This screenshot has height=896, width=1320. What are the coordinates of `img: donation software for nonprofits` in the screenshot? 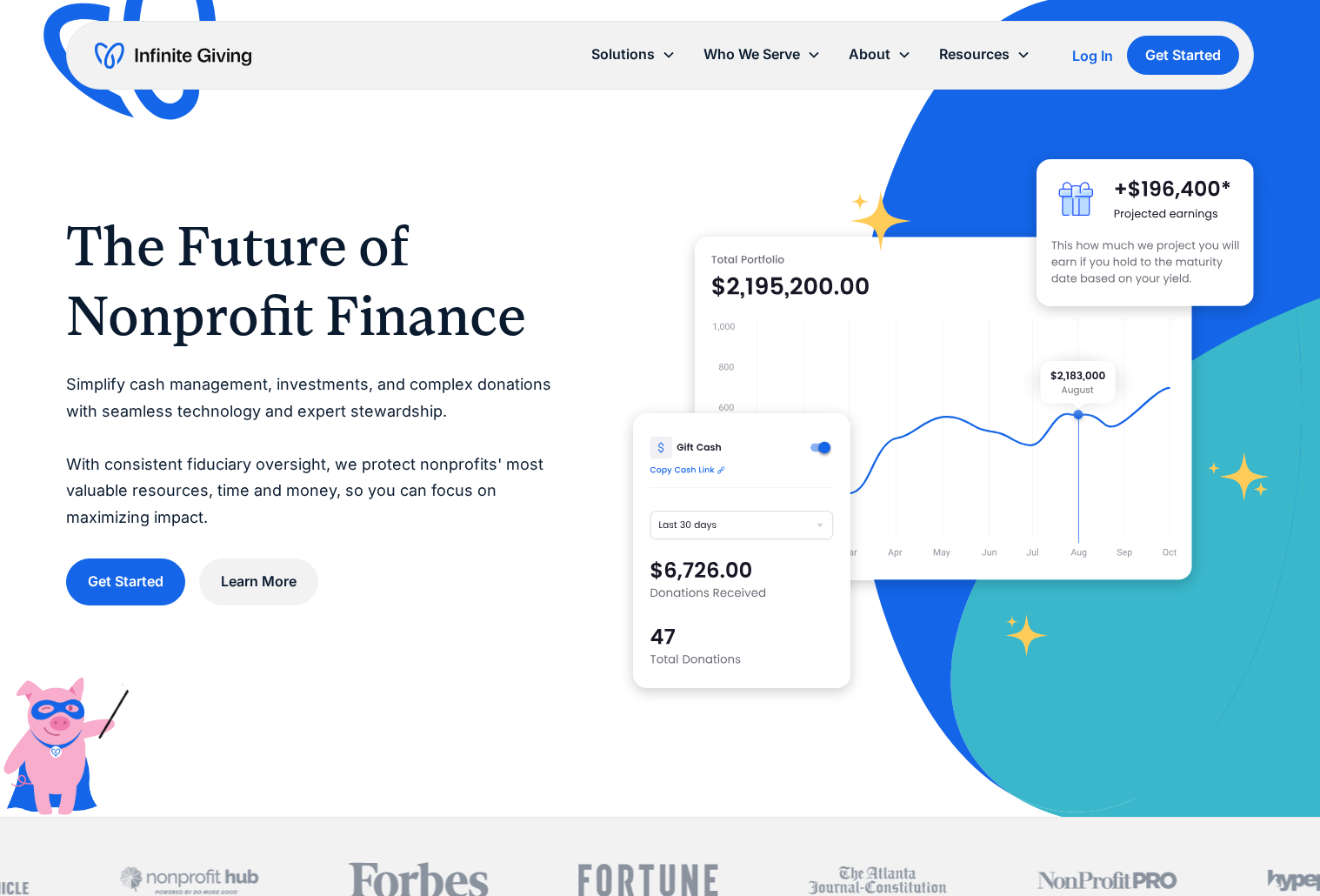 It's located at (742, 550).